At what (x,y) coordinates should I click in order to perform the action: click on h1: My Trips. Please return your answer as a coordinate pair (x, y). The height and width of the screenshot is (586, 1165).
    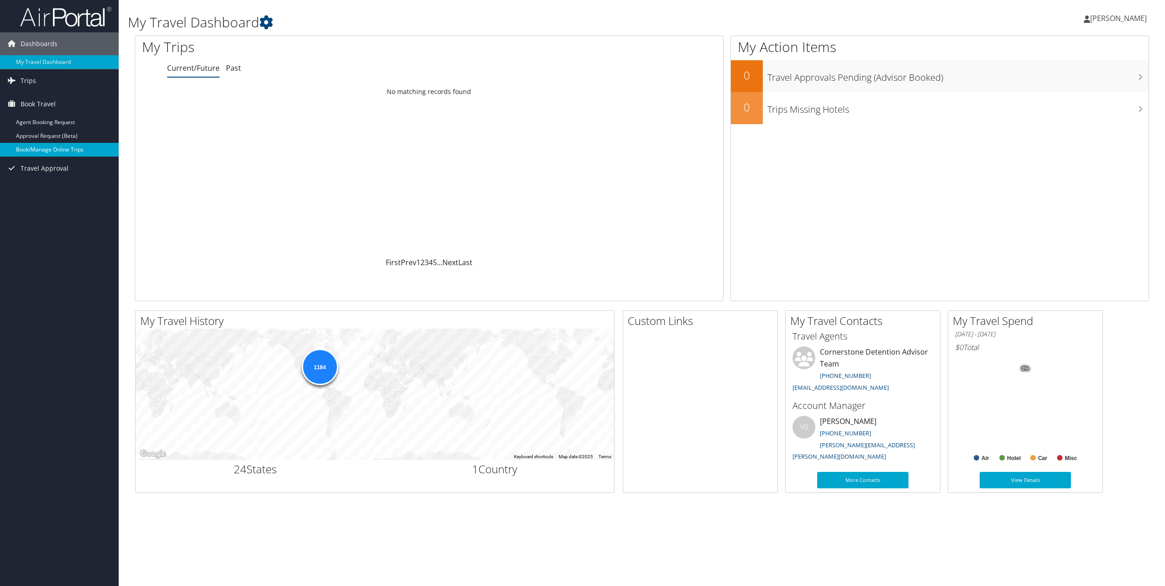
    Looking at the image, I should click on (306, 47).